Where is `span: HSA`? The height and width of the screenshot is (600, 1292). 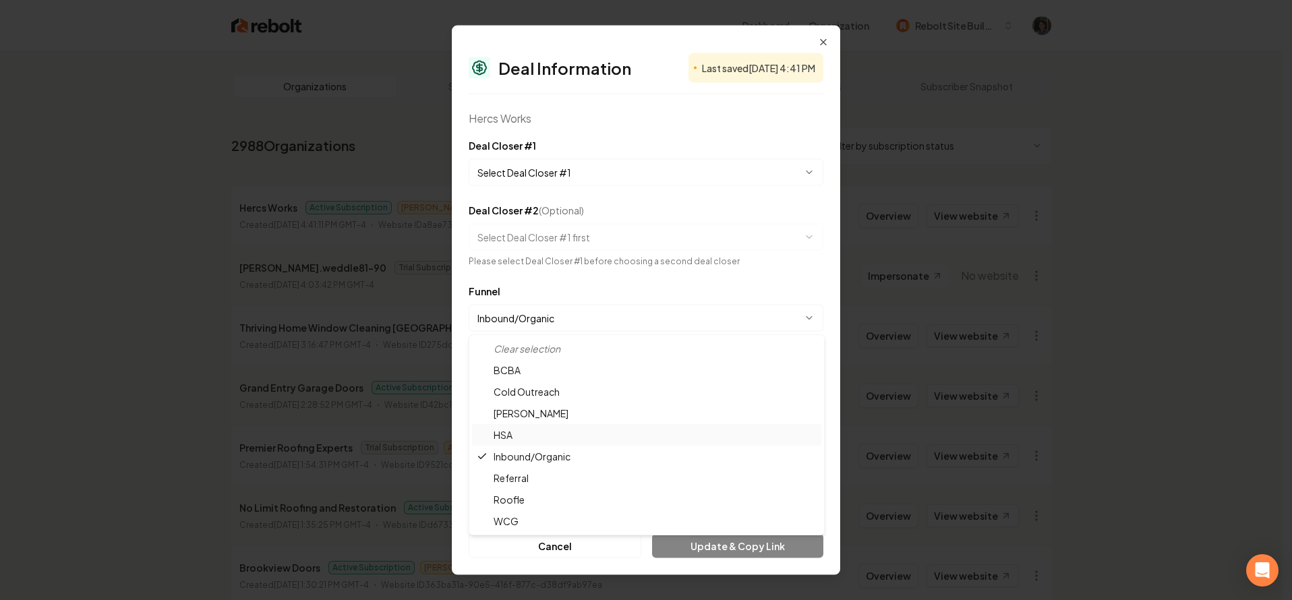
span: HSA is located at coordinates (503, 435).